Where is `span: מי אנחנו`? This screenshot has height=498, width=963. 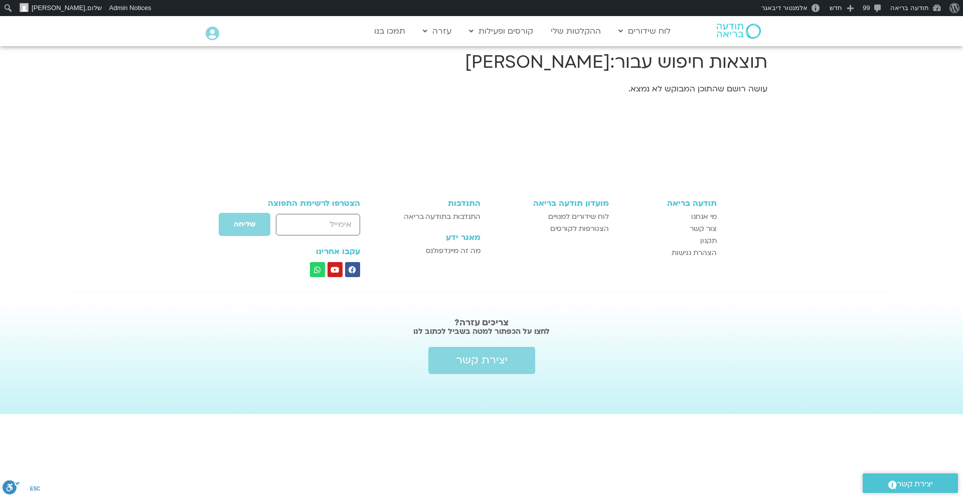
span: מי אנחנו is located at coordinates (704, 217).